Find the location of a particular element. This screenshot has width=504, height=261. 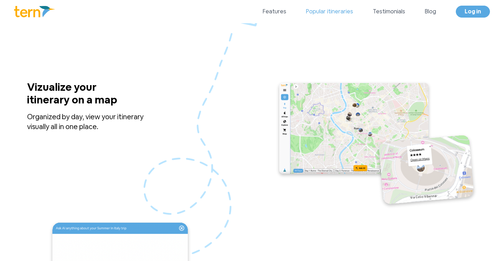

span: Log in is located at coordinates (472, 11).